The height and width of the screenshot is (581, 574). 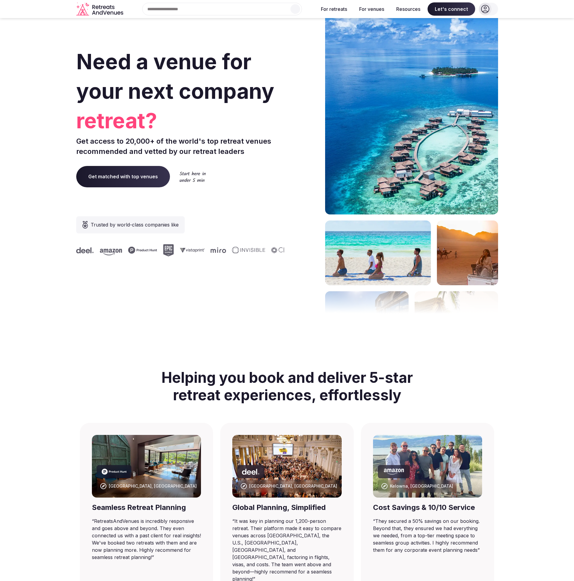 I want to click on span: retreat?, so click(x=180, y=121).